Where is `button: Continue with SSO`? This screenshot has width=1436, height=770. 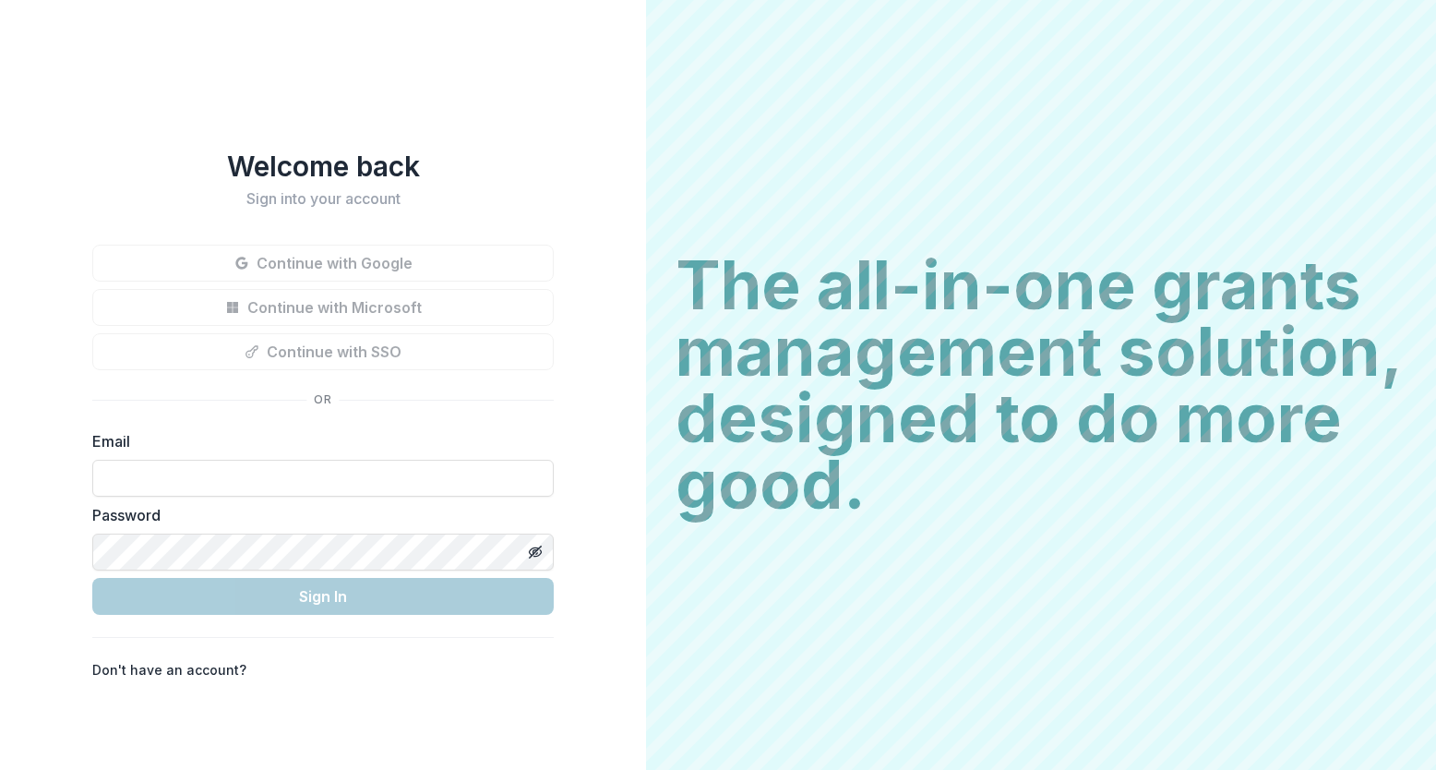 button: Continue with SSO is located at coordinates (323, 352).